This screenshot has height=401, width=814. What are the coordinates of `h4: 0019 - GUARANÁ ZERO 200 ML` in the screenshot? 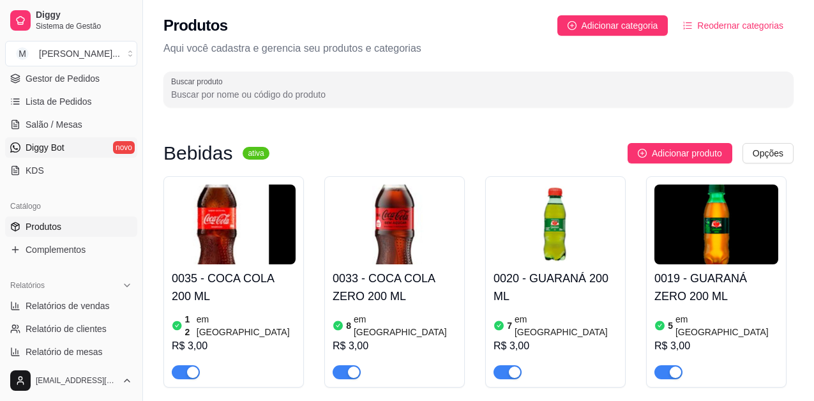 It's located at (716, 287).